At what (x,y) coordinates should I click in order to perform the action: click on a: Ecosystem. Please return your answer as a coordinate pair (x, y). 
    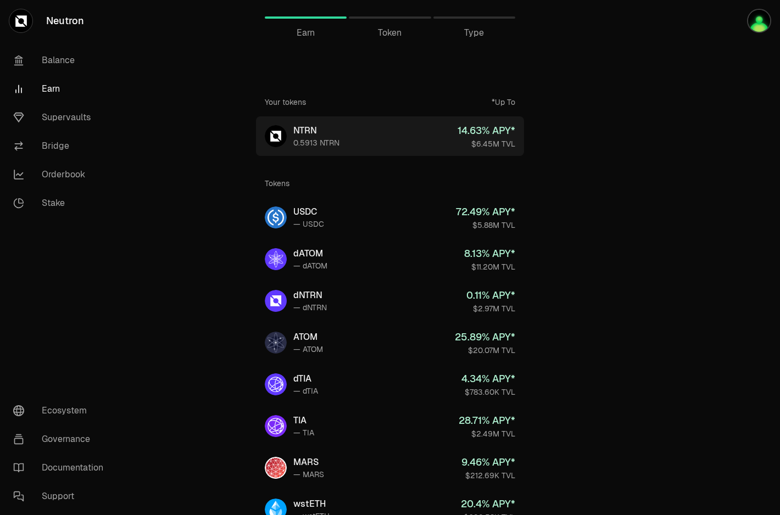
    Looking at the image, I should click on (61, 411).